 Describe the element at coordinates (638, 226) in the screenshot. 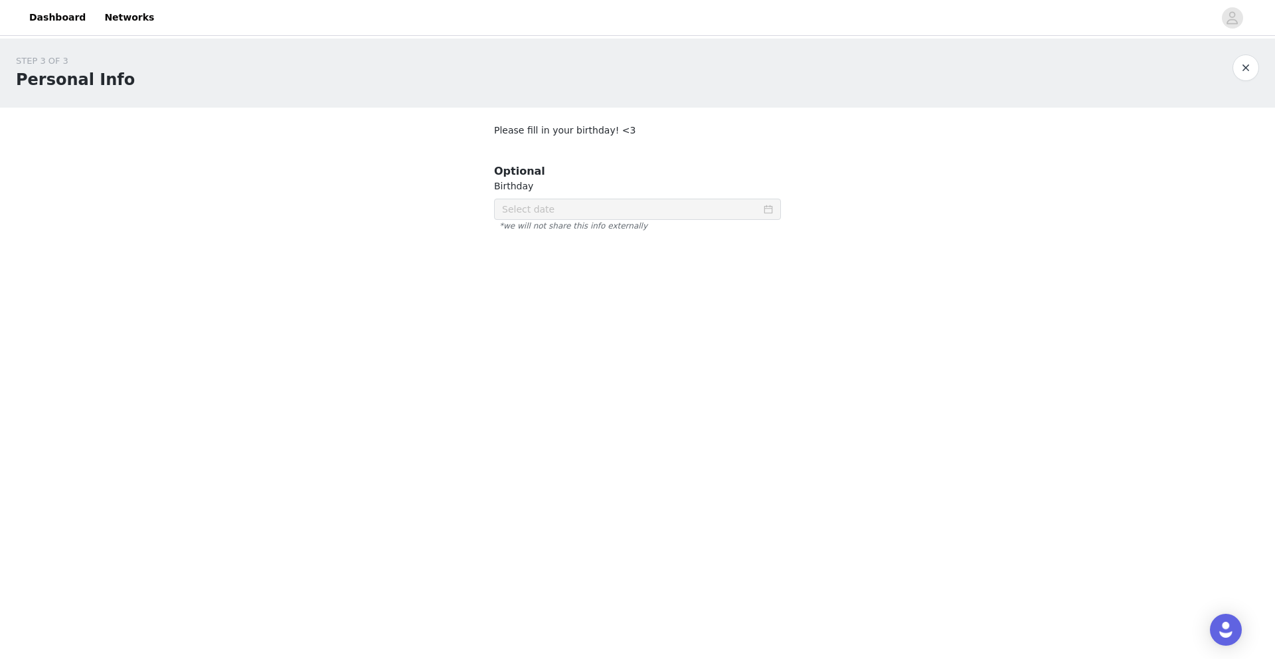

I see `span: *we will not share this info externally` at that location.